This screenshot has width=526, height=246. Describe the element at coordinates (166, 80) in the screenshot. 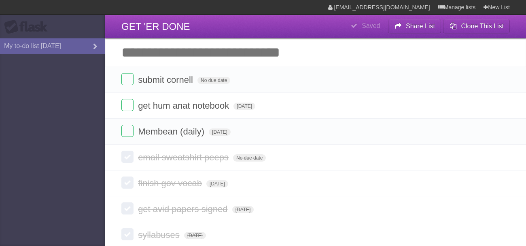

I see `span: submit cornell` at that location.